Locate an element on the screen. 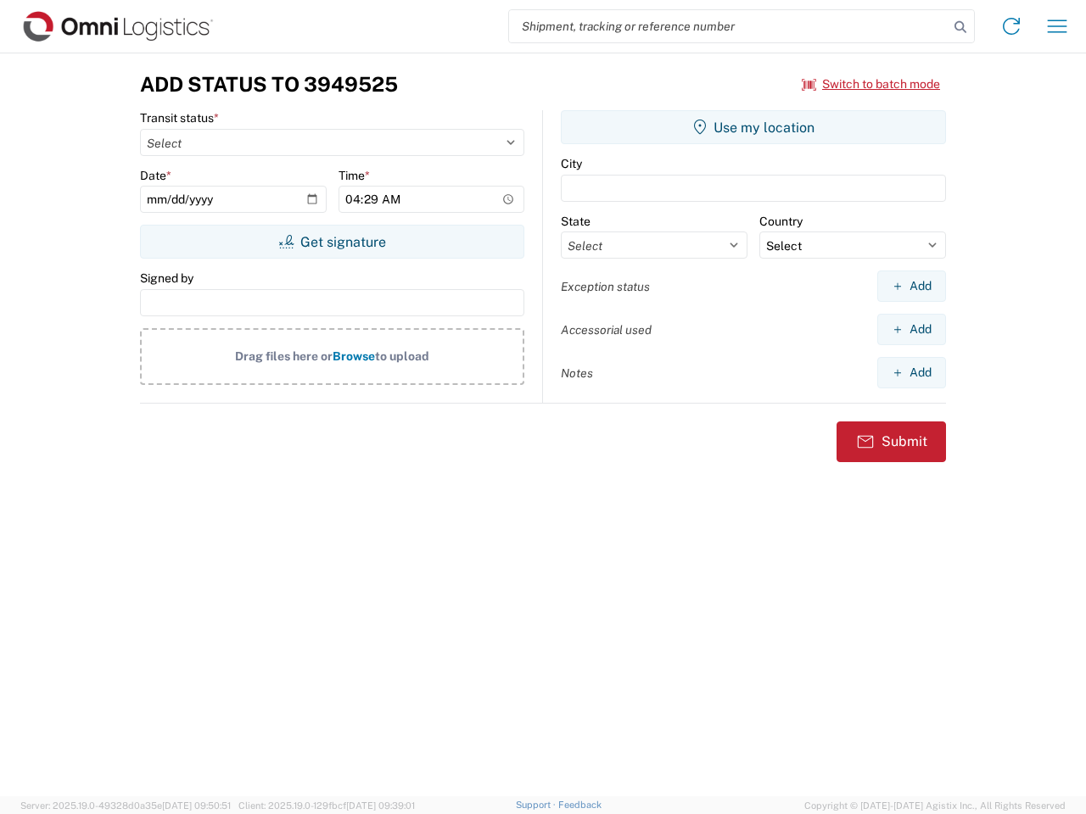 The height and width of the screenshot is (814, 1086). label: Transit status is located at coordinates (179, 118).